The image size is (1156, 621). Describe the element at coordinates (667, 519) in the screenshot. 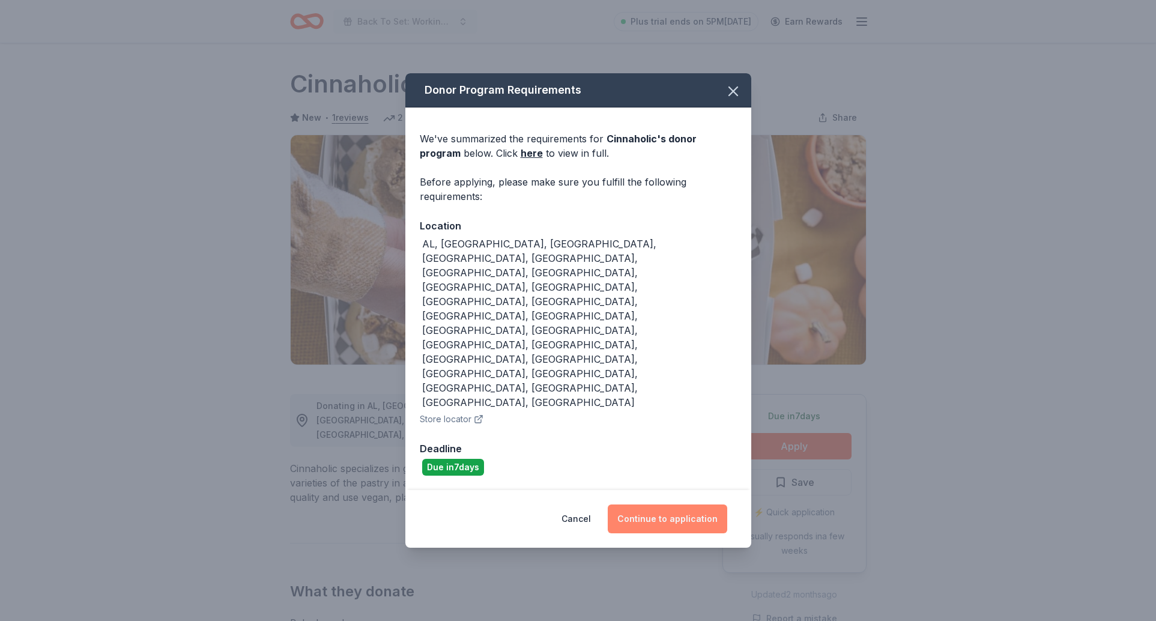

I see `button: Continue to application` at that location.